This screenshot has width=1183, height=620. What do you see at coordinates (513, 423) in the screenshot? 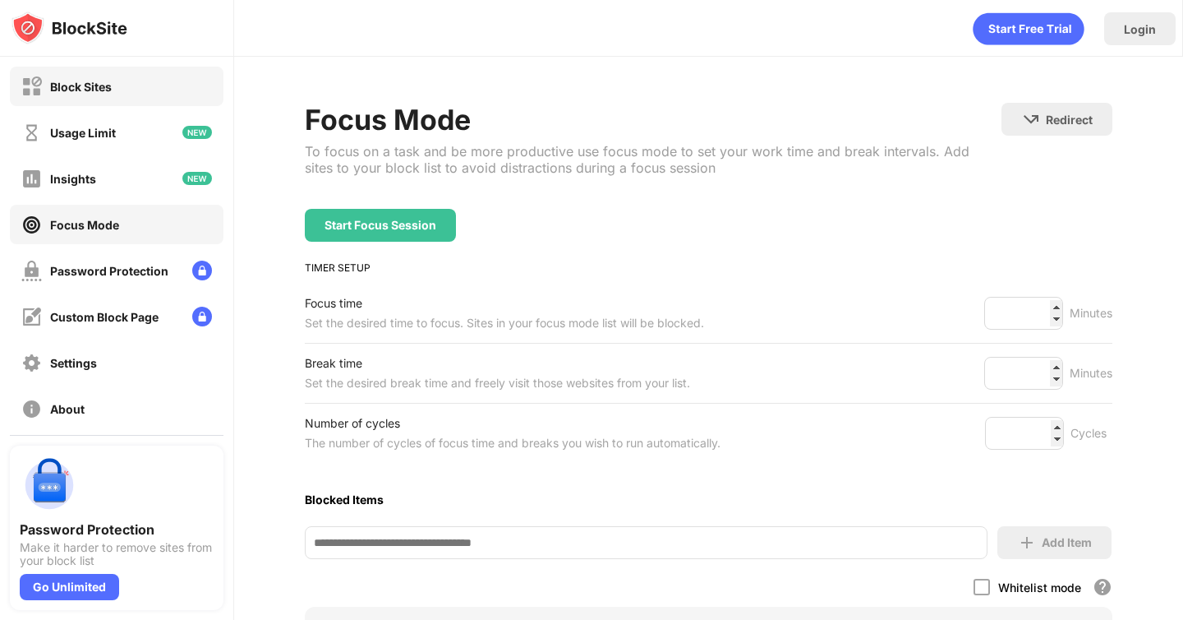
I see `div: Number of cycles` at bounding box center [513, 423].